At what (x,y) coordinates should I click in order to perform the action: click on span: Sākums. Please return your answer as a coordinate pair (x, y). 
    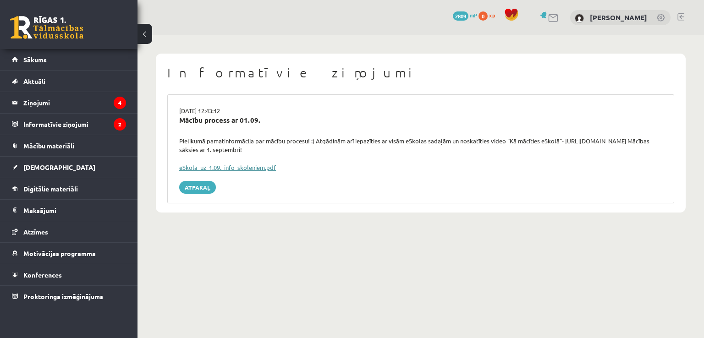
    Looking at the image, I should click on (35, 60).